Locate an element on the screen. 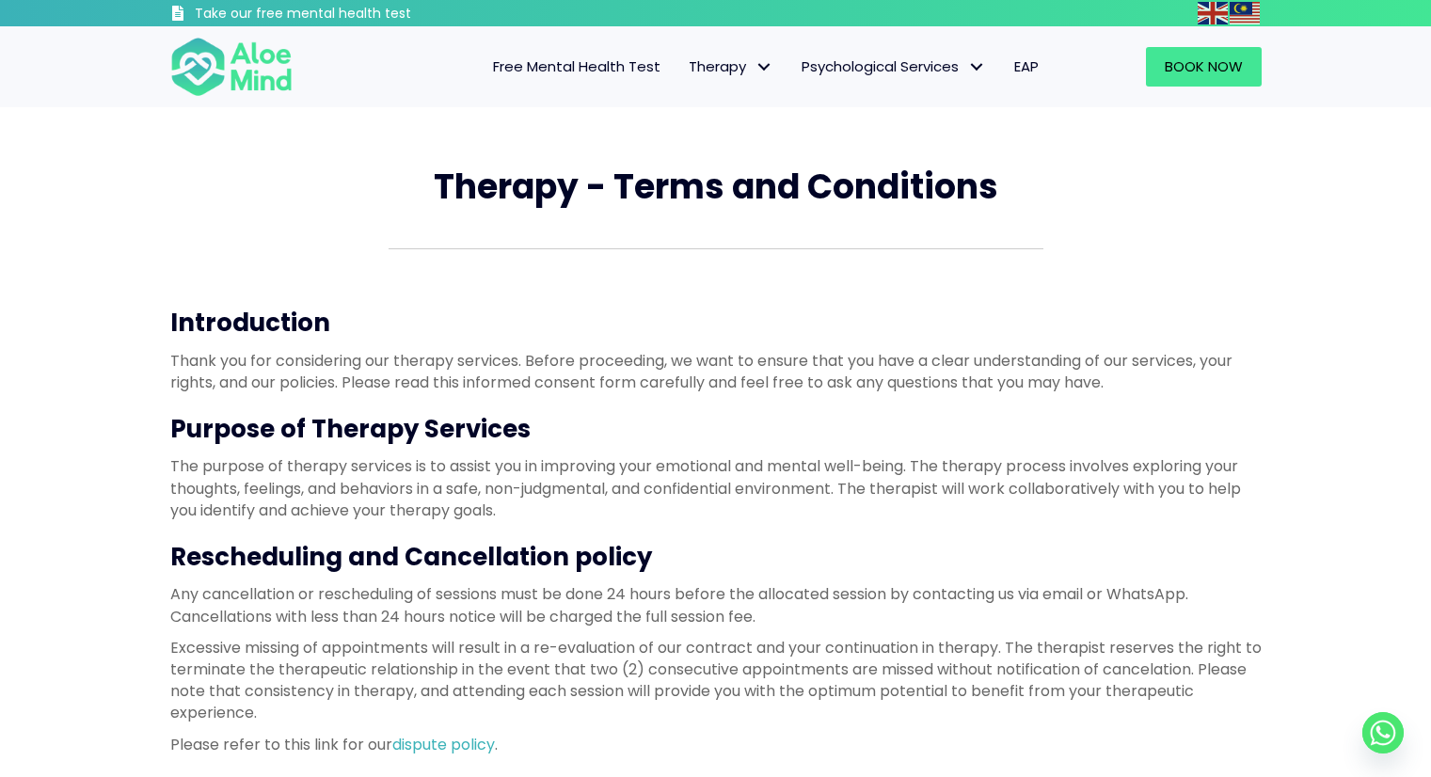 The image size is (1431, 777). a: Whatsapp is located at coordinates (1383, 733).